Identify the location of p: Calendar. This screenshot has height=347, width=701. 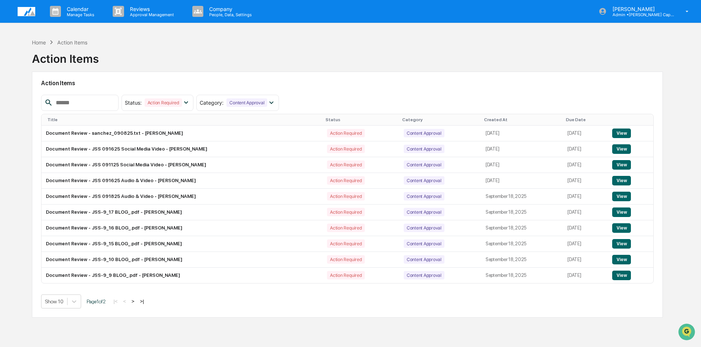
(79, 9).